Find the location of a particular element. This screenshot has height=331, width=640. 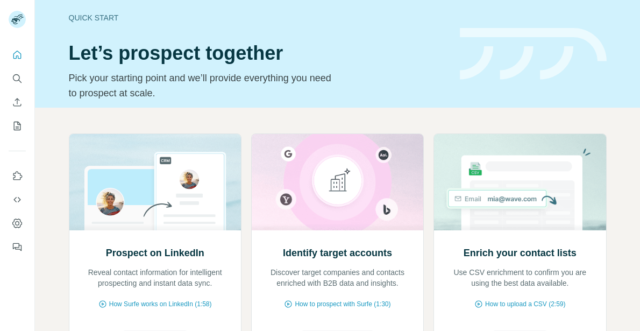

img: banner is located at coordinates (533, 54).